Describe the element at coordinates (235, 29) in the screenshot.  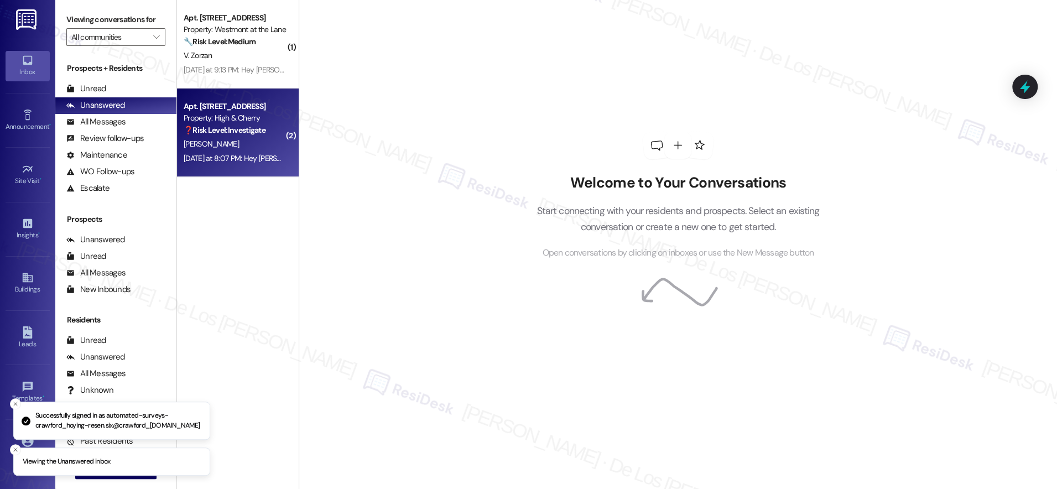
I see `div: Property: Westmont at the Lane` at that location.